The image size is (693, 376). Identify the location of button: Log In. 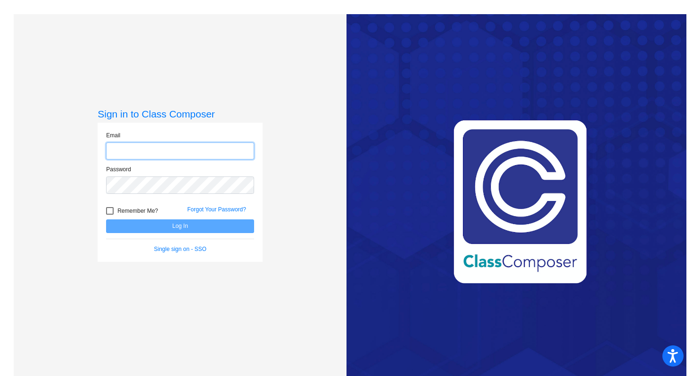
(180, 226).